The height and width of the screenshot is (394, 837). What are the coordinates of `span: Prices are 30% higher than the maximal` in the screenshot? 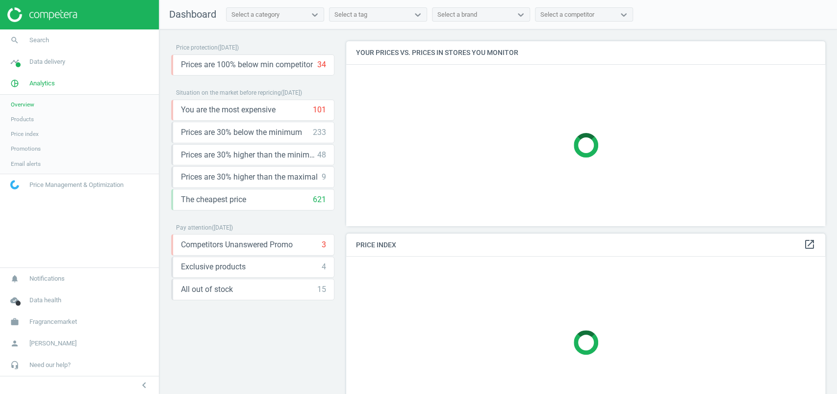 It's located at (249, 177).